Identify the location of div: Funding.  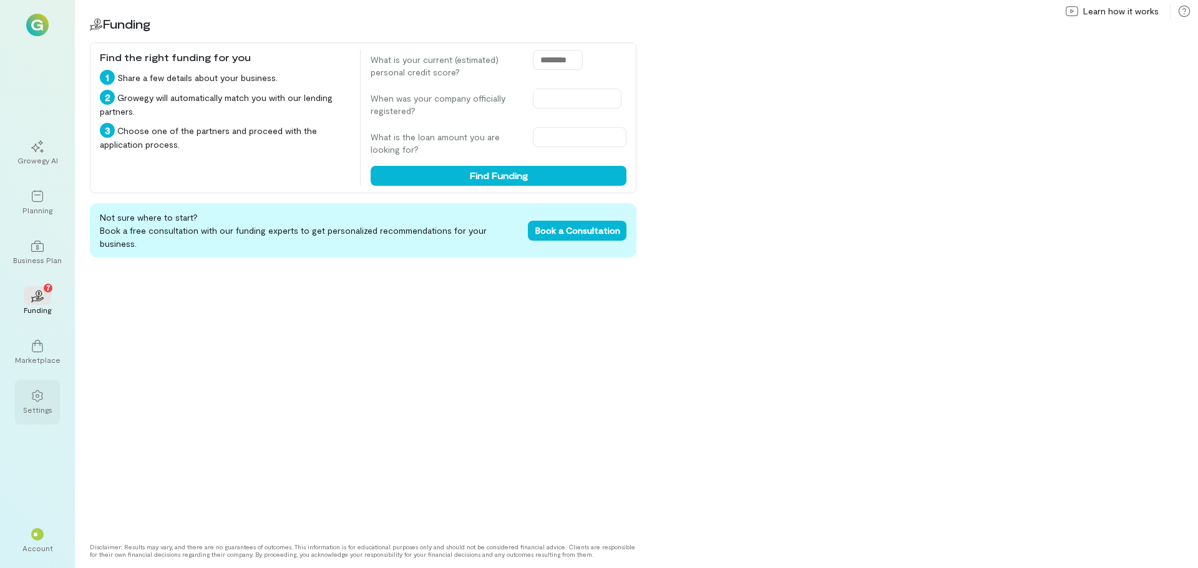
(37, 310).